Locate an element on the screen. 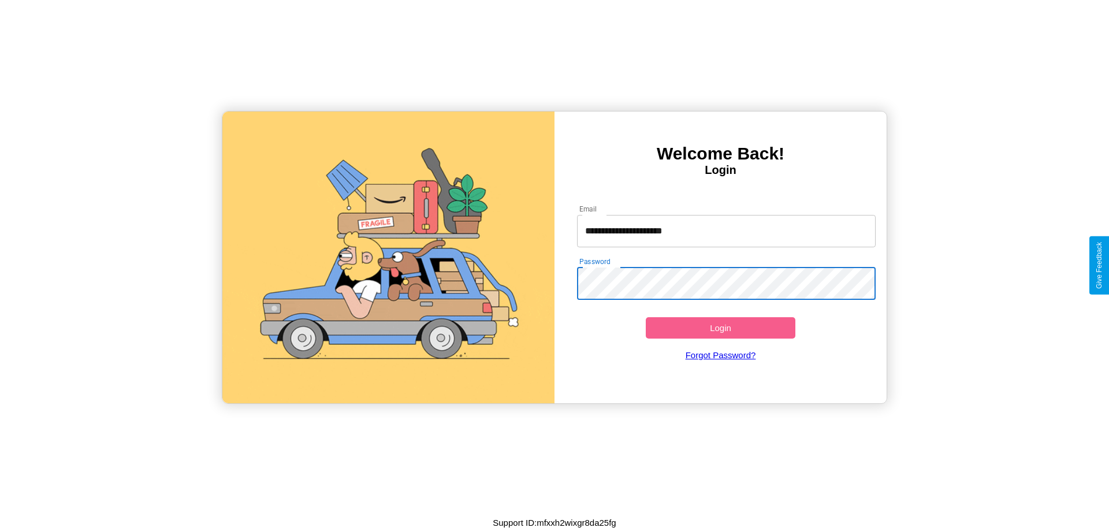  h3: Welcome Back! is located at coordinates (720, 154).